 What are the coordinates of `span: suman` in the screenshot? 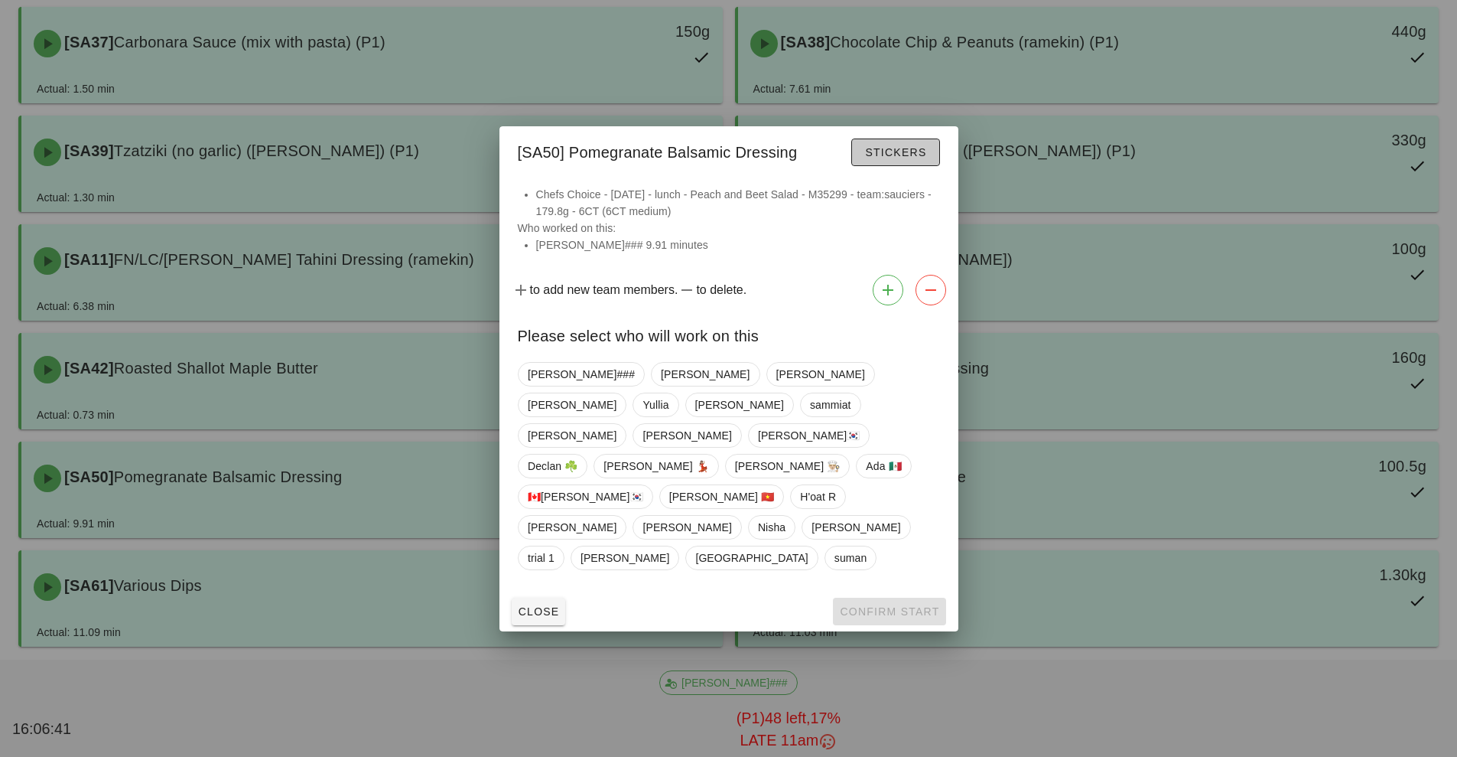 It's located at (850, 558).